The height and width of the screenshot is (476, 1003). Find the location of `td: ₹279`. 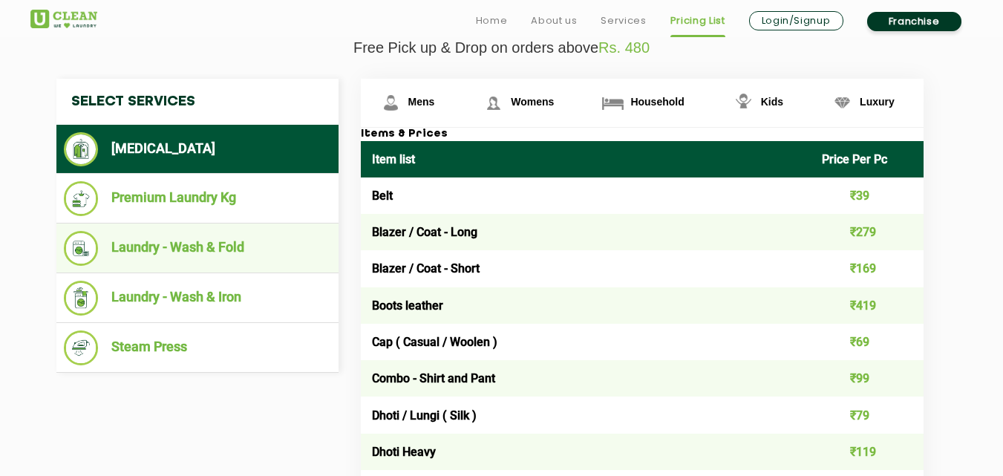

td: ₹279 is located at coordinates (868, 232).